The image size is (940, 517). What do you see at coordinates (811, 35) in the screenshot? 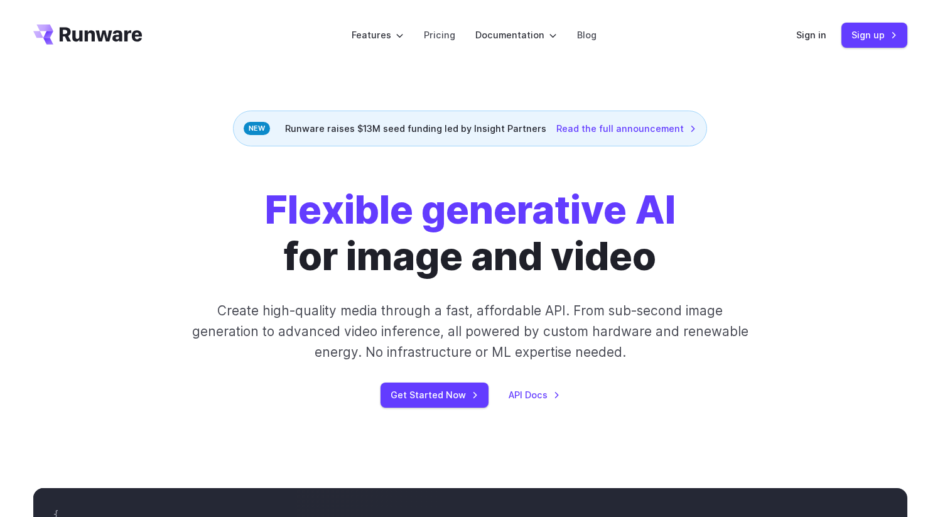
I see `a: Sign in` at bounding box center [811, 35].